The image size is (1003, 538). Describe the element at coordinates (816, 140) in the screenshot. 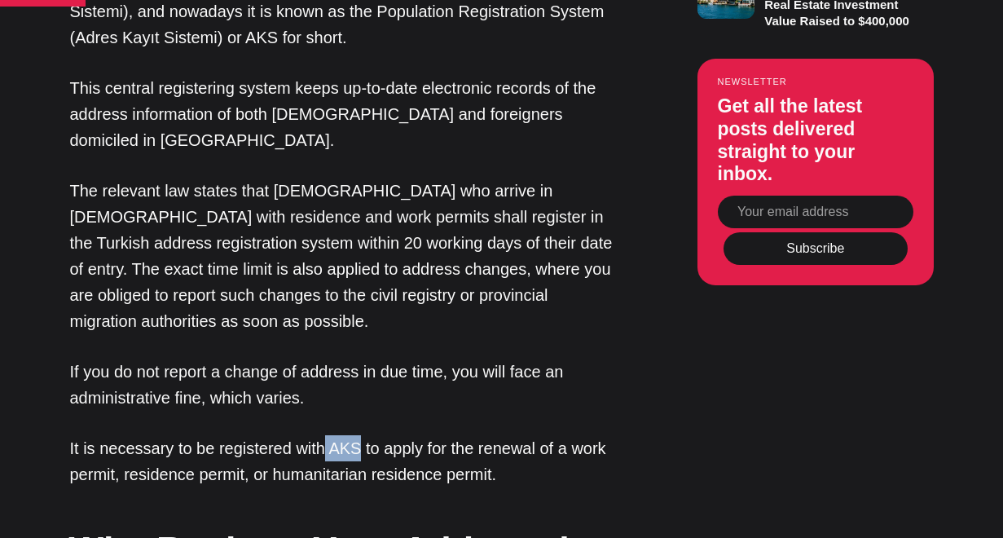

I see `h3: Get all the latest posts delivered straight to your inbox.` at that location.